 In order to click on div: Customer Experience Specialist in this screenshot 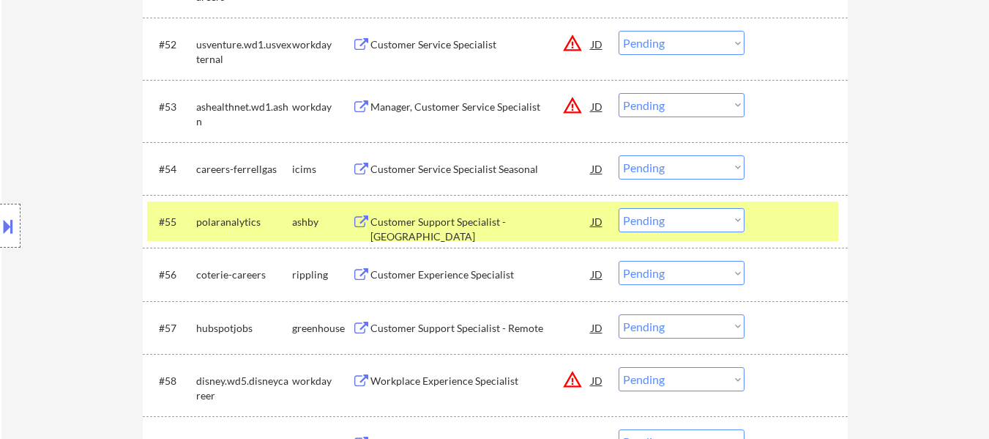, I will do `click(481, 275)`.